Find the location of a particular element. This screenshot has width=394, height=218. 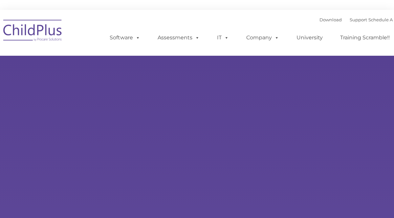

a: Download is located at coordinates (330, 20).